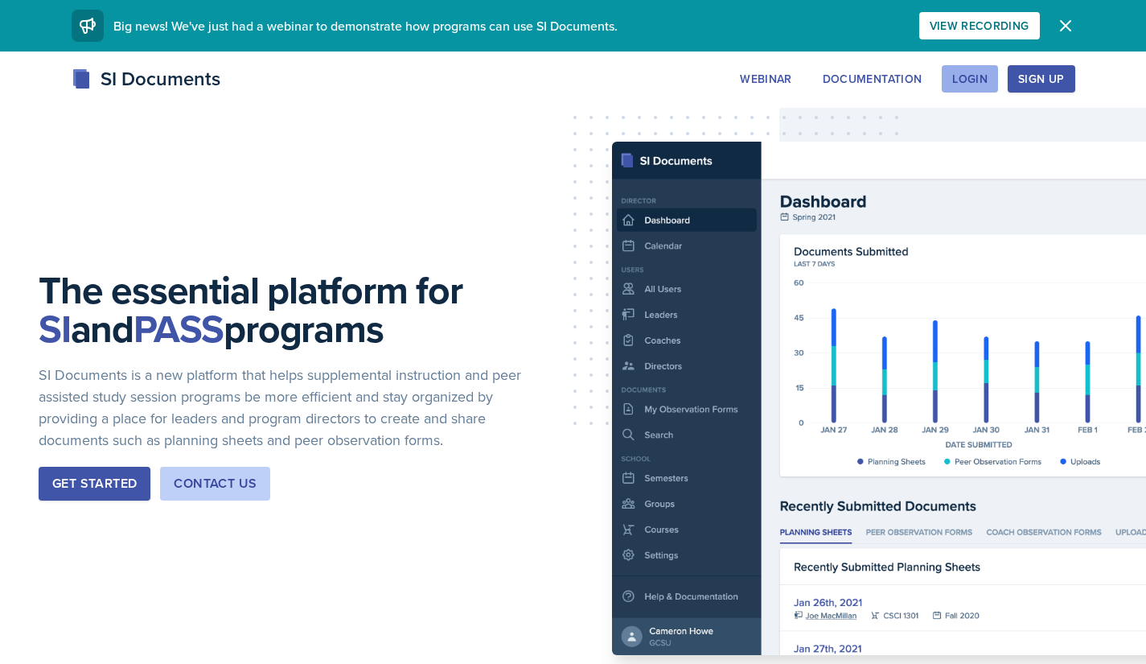 The image size is (1146, 664). Describe the element at coordinates (94, 483) in the screenshot. I see `div: Get Started` at that location.